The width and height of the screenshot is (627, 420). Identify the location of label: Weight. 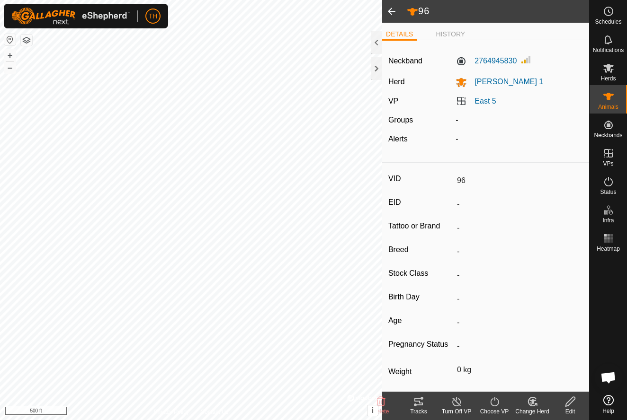
(420, 372).